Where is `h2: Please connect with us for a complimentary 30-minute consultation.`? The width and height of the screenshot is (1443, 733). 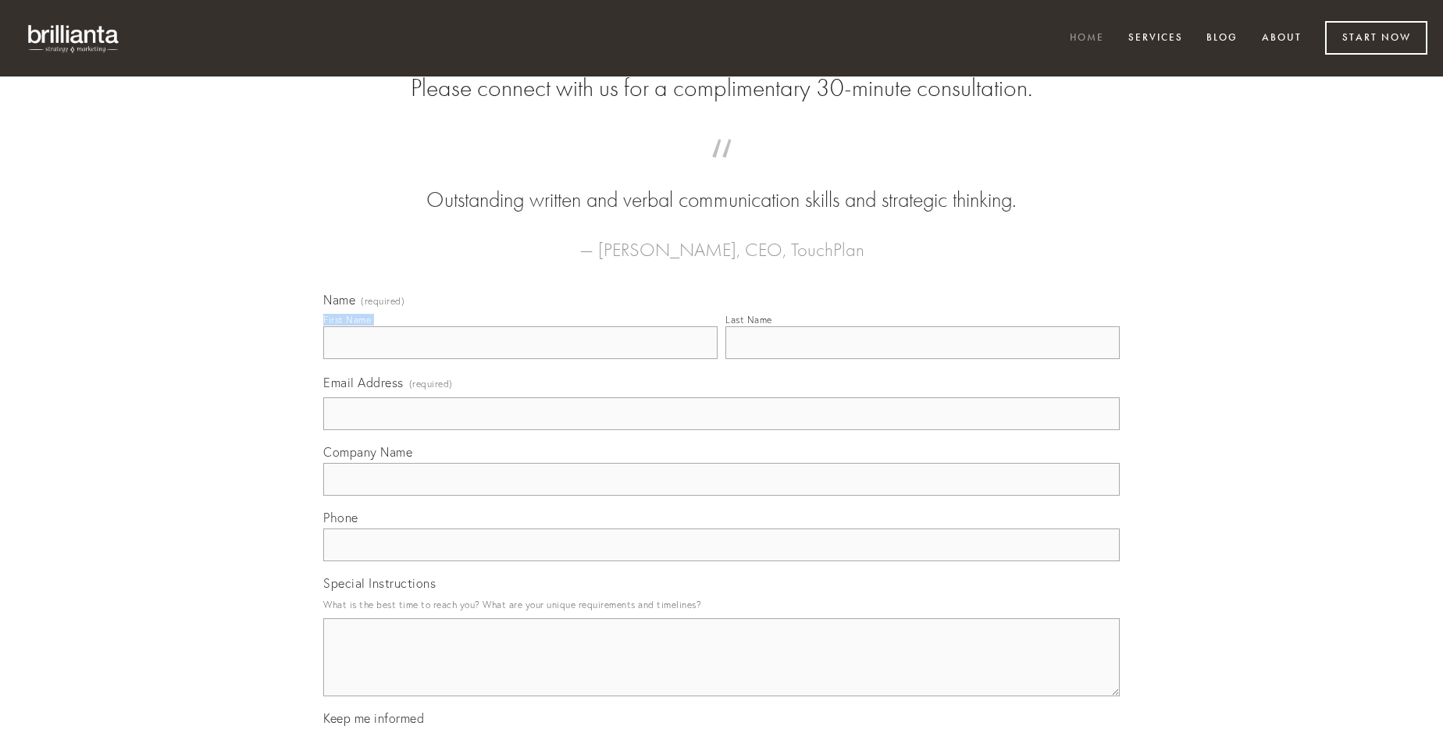 h2: Please connect with us for a complimentary 30-minute consultation. is located at coordinates (721, 88).